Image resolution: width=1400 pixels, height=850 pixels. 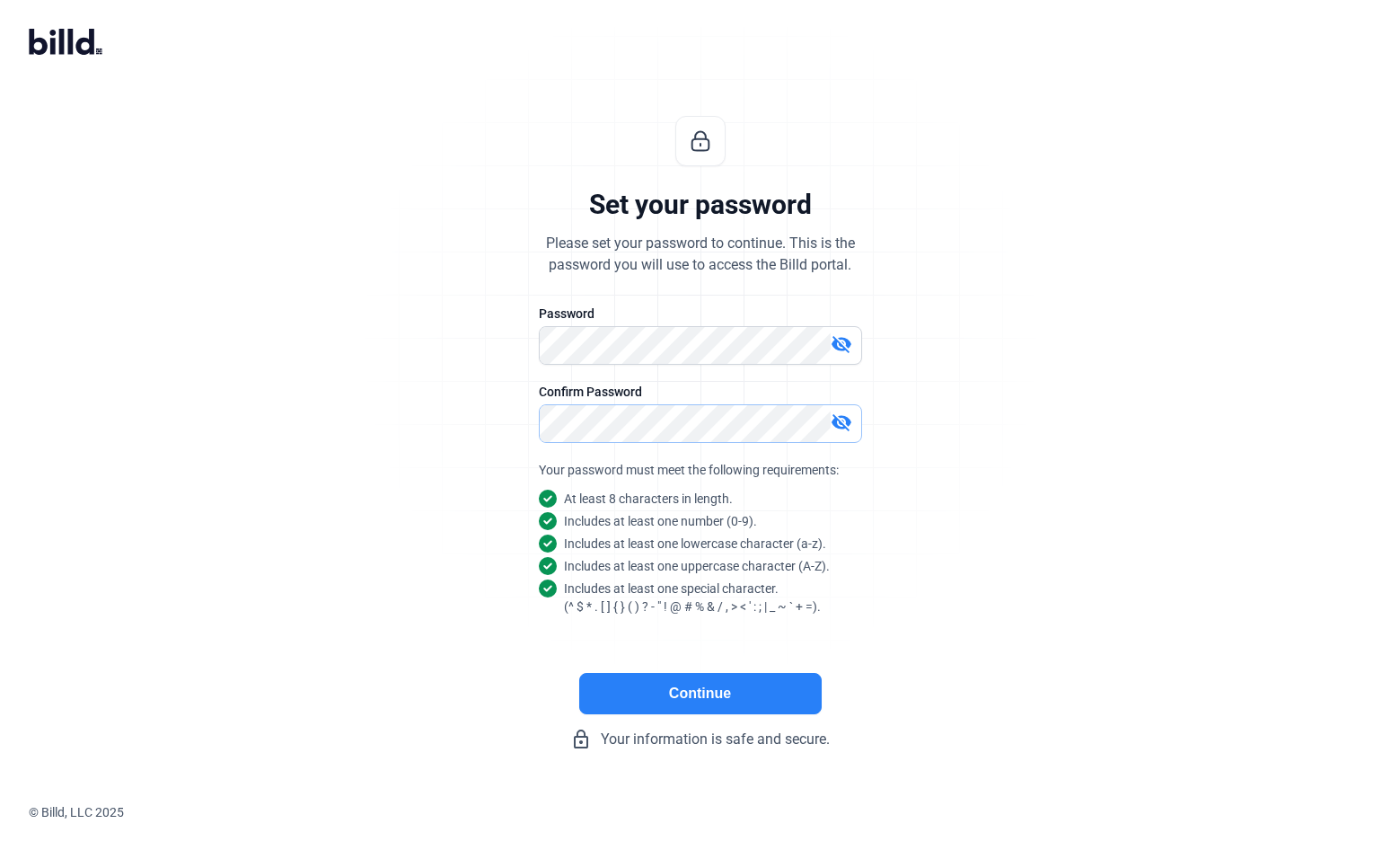 I want to click on snap: At least 8 characters in length., so click(x=649, y=499).